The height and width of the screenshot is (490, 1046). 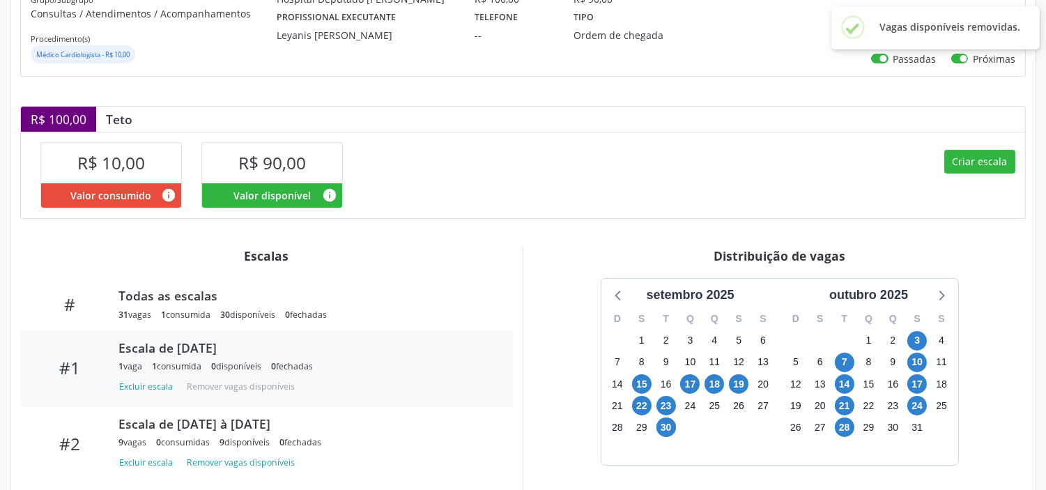 I want to click on div: Teto, so click(x=119, y=119).